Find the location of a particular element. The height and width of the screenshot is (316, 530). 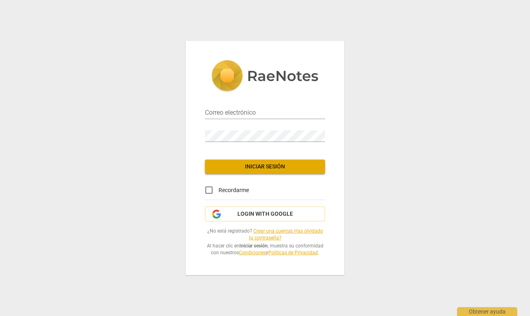

span: Al hacer clic en , muestra su conformidad con nuestros y . is located at coordinates (265, 249).